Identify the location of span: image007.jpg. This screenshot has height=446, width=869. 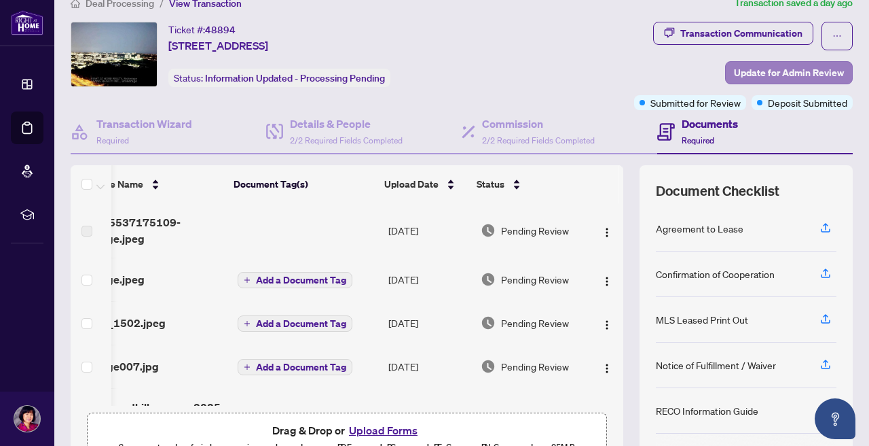
(124, 366).